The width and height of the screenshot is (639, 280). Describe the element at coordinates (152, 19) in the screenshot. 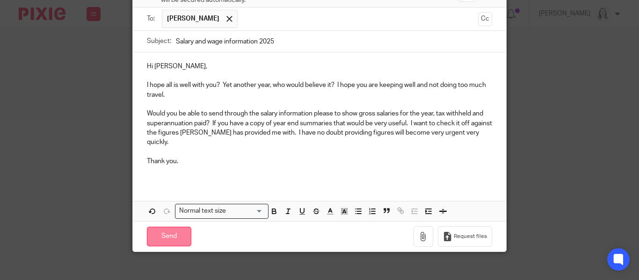

I see `label: To:` at that location.